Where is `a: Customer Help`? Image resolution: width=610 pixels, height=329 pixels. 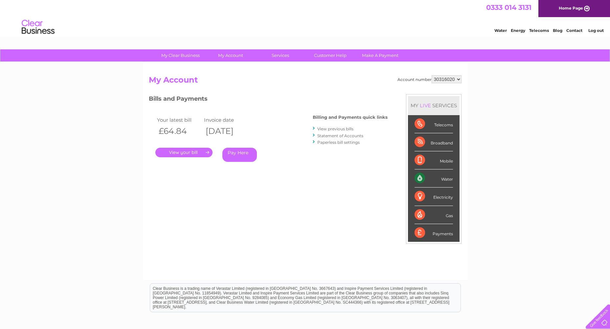
a: Customer Help is located at coordinates (330, 55).